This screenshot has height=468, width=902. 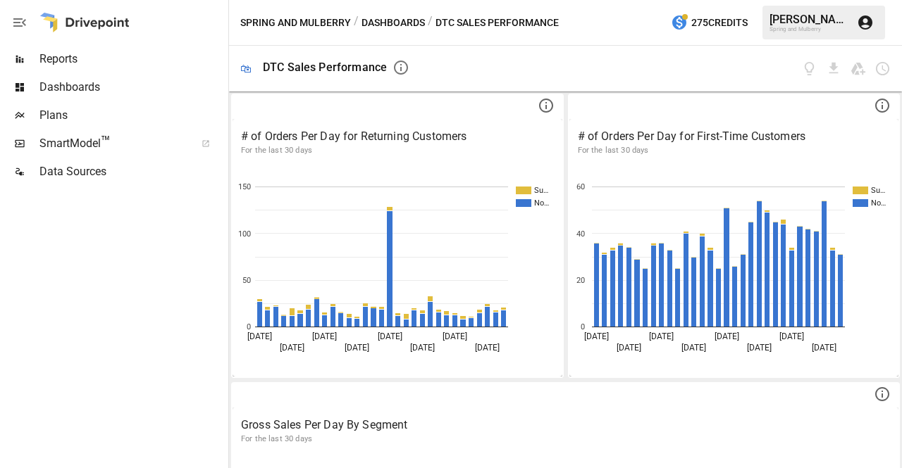 What do you see at coordinates (132, 59) in the screenshot?
I see `span: Reports` at bounding box center [132, 59].